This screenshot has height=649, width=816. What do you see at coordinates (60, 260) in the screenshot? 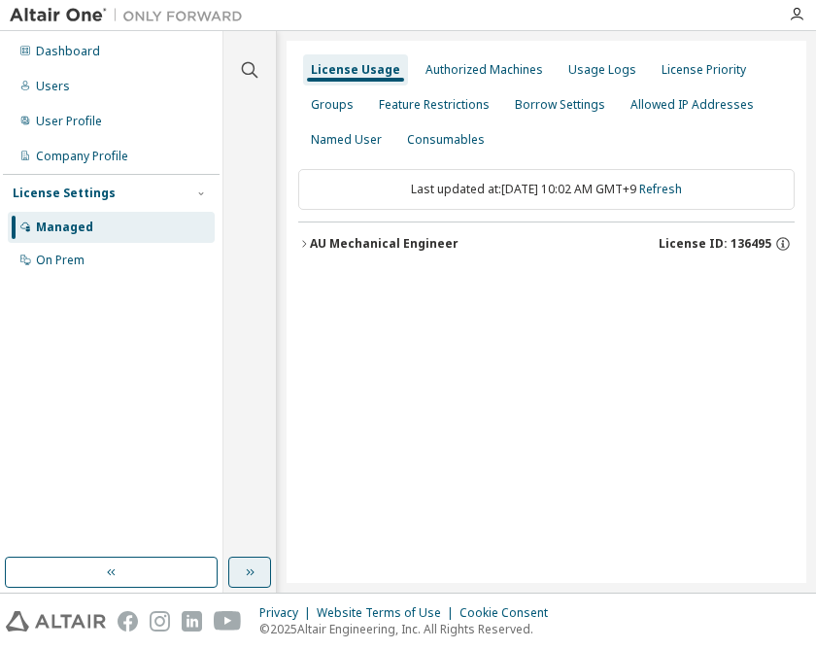
I see `div: On Prem` at bounding box center [60, 260].